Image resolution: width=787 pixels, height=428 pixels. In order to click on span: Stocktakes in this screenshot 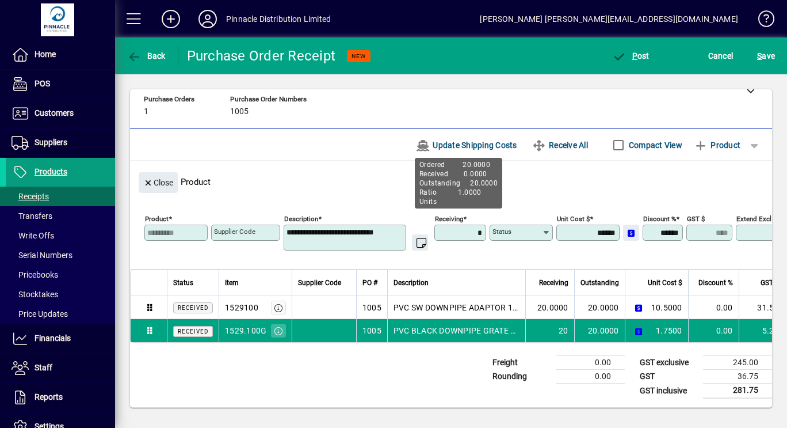, I will do `click(35, 294)`.